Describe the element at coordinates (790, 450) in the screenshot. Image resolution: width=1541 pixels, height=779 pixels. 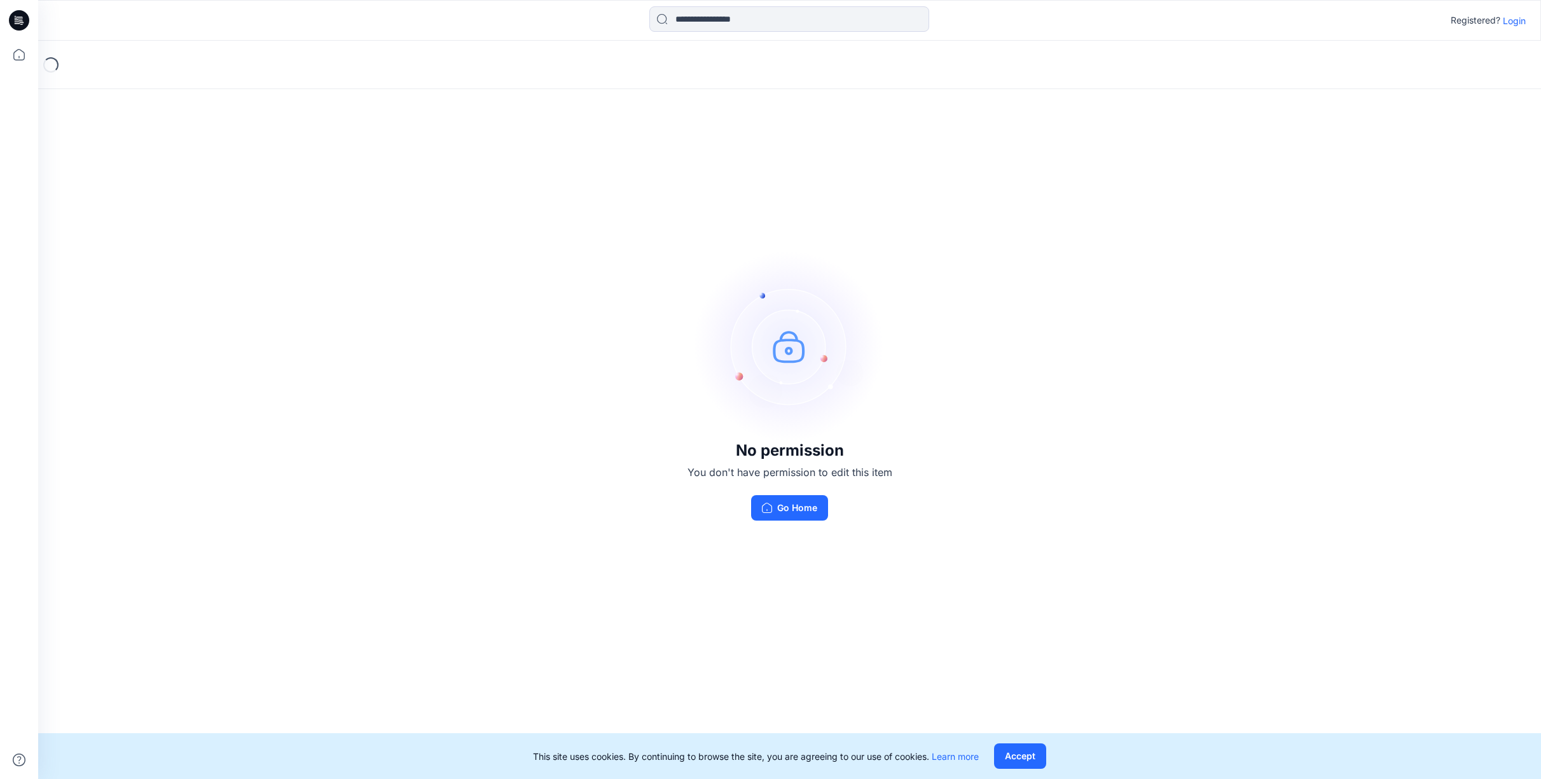
I see `h3: No permission` at that location.